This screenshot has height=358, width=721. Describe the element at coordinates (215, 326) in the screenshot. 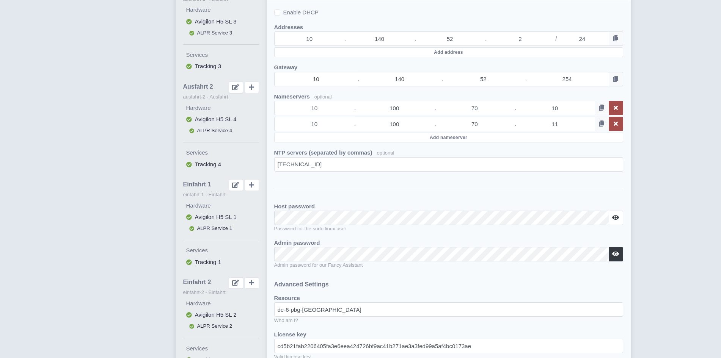

I see `span: ALPR Service 2` at that location.